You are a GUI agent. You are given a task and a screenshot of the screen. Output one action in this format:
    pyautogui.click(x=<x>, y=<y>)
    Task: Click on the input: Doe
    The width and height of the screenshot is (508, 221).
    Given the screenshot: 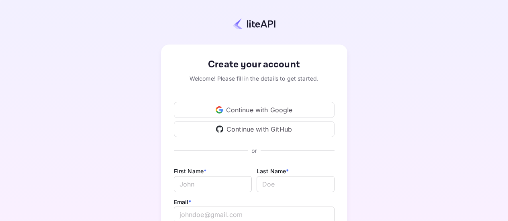 What is the action you would take?
    pyautogui.click(x=295, y=184)
    